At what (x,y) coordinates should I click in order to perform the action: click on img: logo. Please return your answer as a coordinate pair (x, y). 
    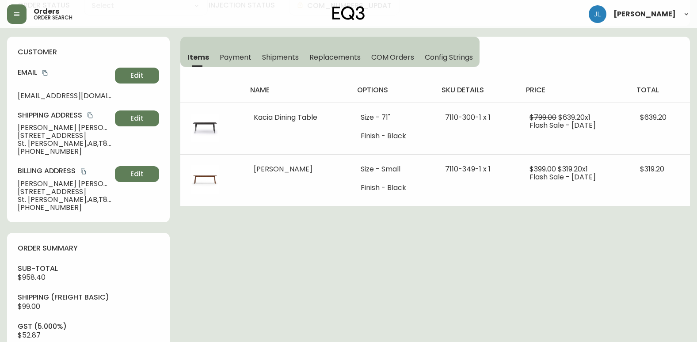
    Looking at the image, I should click on (349, 13).